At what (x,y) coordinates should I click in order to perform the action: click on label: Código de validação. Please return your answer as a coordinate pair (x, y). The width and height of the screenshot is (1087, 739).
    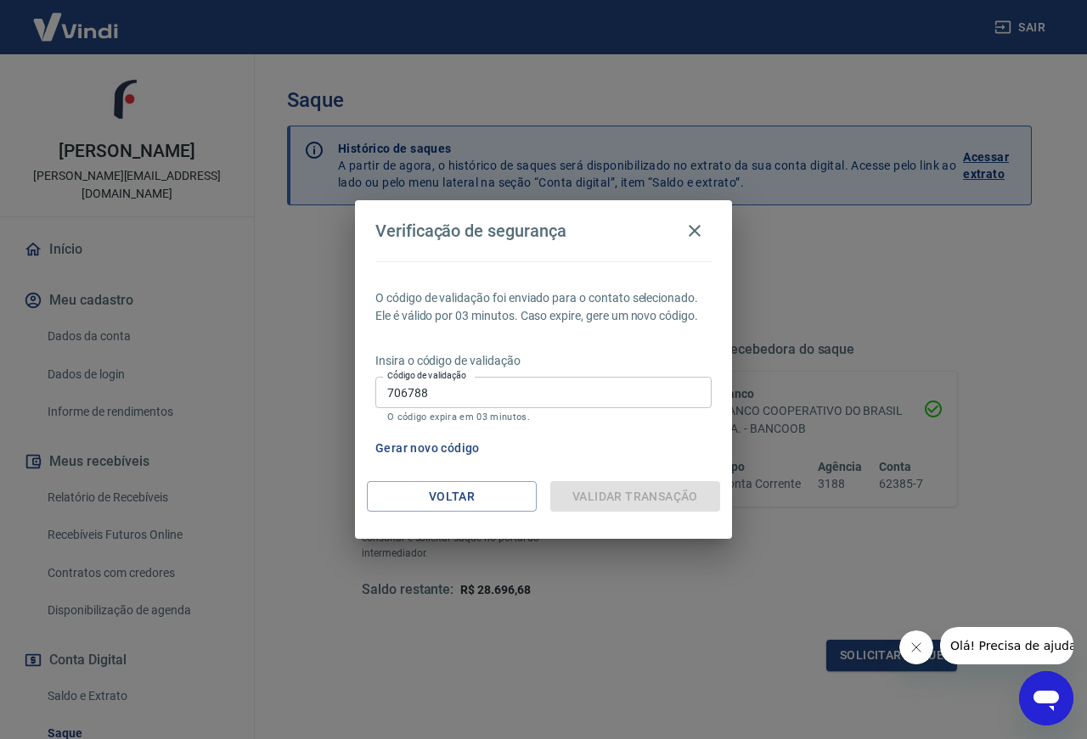
    Looking at the image, I should click on (426, 375).